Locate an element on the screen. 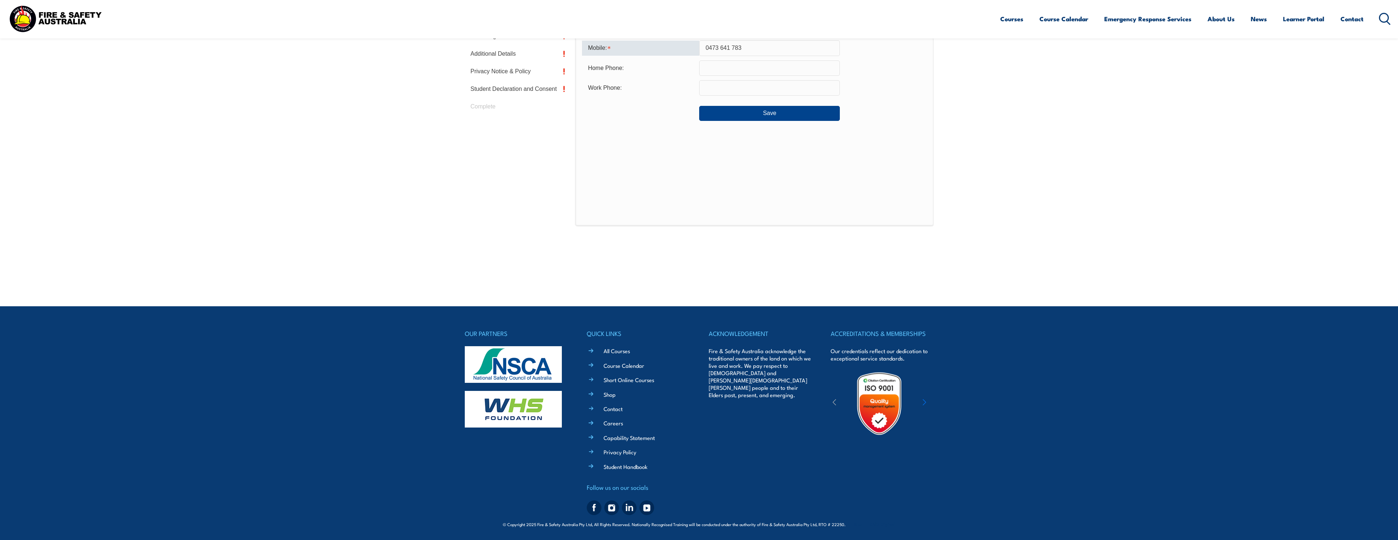 Image resolution: width=1398 pixels, height=540 pixels. a: Careers is located at coordinates (613, 423).